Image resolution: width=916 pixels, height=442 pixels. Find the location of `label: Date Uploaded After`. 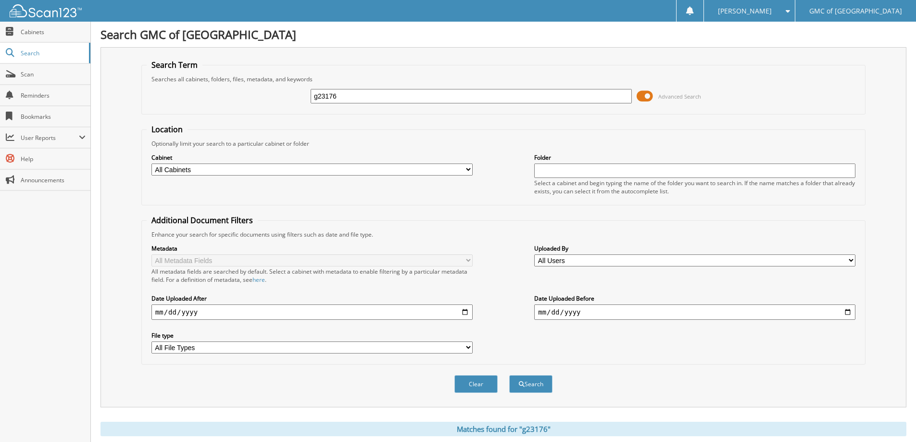

label: Date Uploaded After is located at coordinates (312, 298).